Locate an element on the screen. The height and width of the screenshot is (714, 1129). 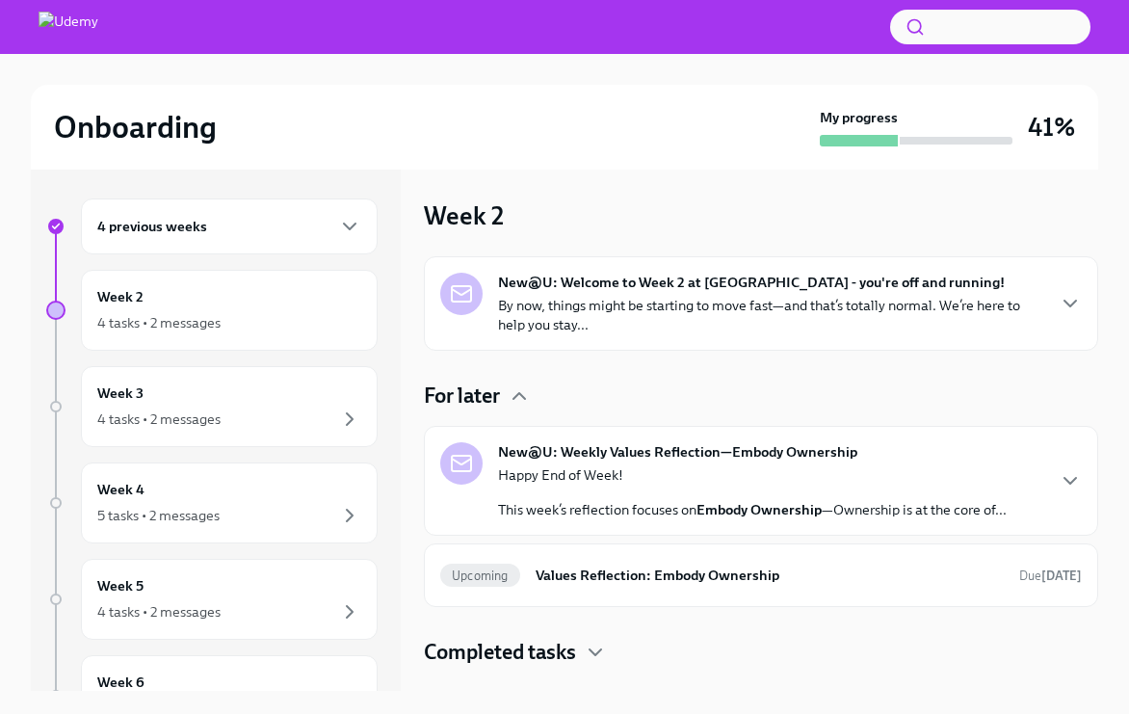
h3: 41% is located at coordinates (1051, 127).